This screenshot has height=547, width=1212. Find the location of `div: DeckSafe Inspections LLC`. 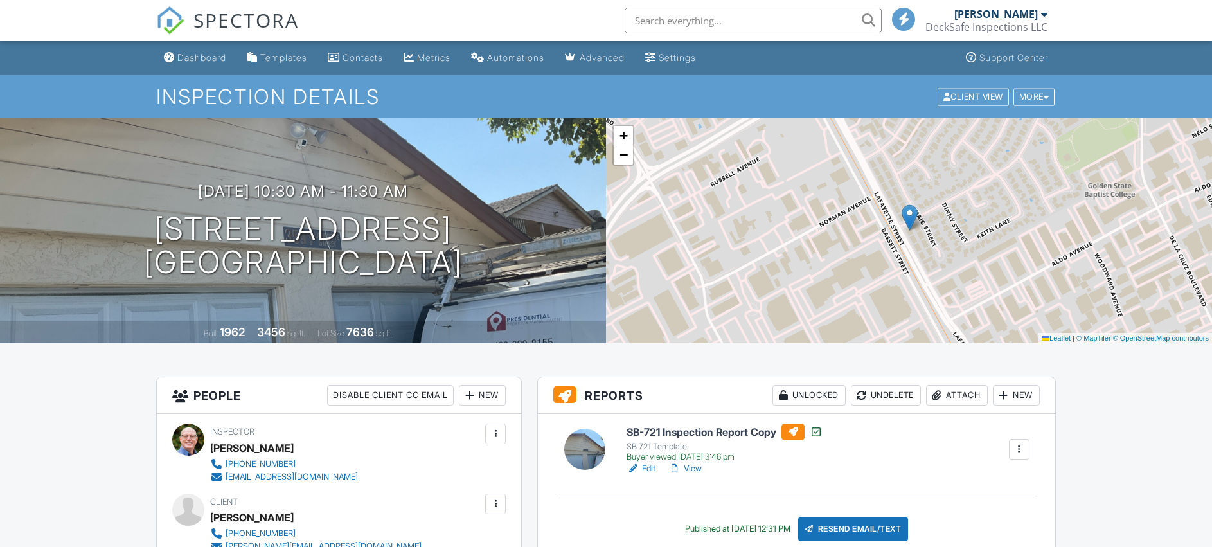

div: DeckSafe Inspections LLC is located at coordinates (986, 27).